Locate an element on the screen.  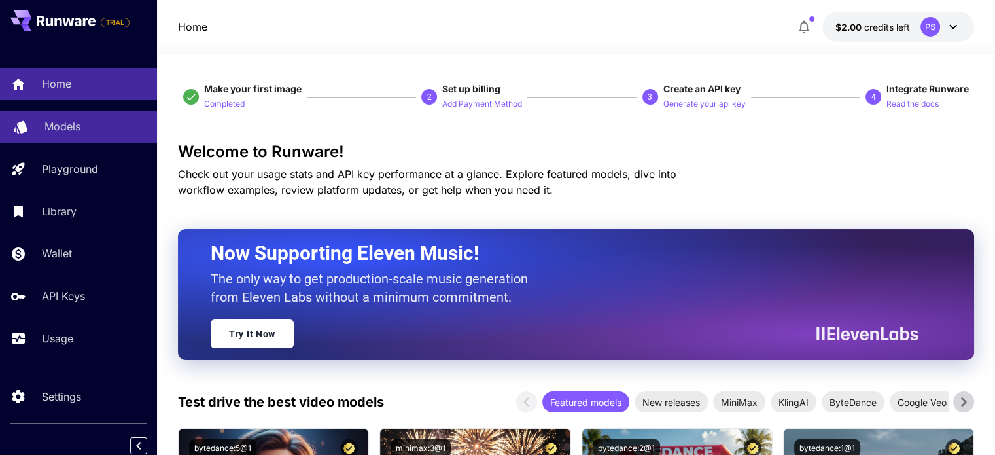
span: Make your first image is located at coordinates (253, 88).